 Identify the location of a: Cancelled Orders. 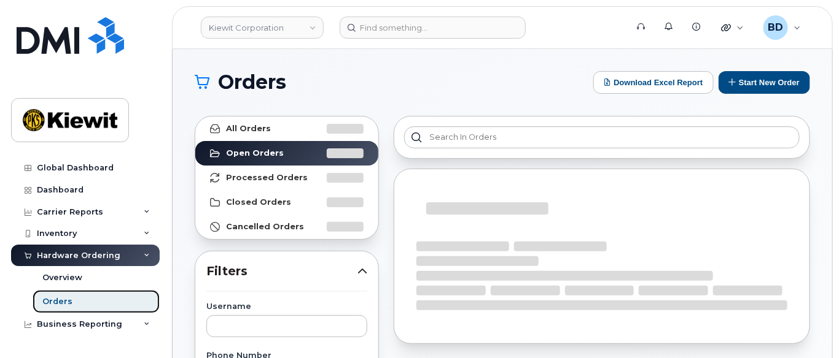
(287, 227).